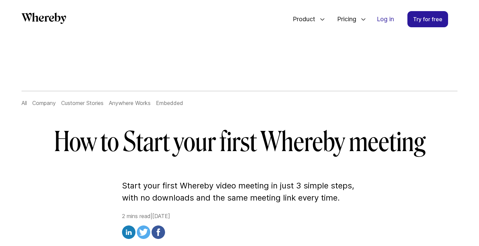 The image size is (479, 246). Describe the element at coordinates (302, 19) in the screenshot. I see `span: Product` at that location.